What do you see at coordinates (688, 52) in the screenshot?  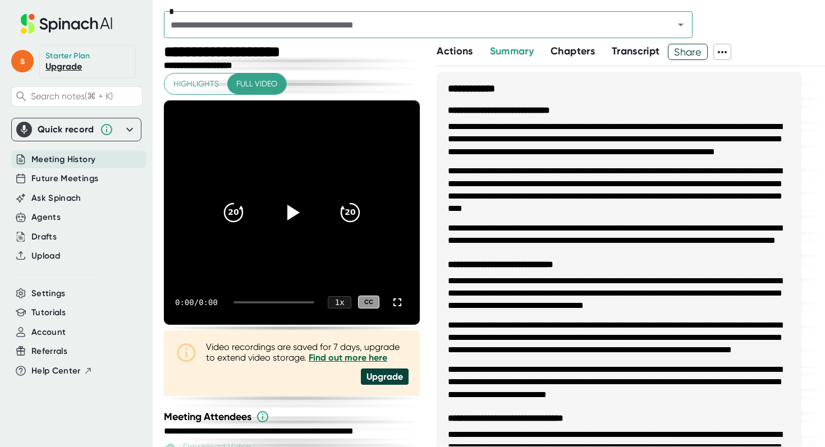 I see `span: Share` at bounding box center [688, 52].